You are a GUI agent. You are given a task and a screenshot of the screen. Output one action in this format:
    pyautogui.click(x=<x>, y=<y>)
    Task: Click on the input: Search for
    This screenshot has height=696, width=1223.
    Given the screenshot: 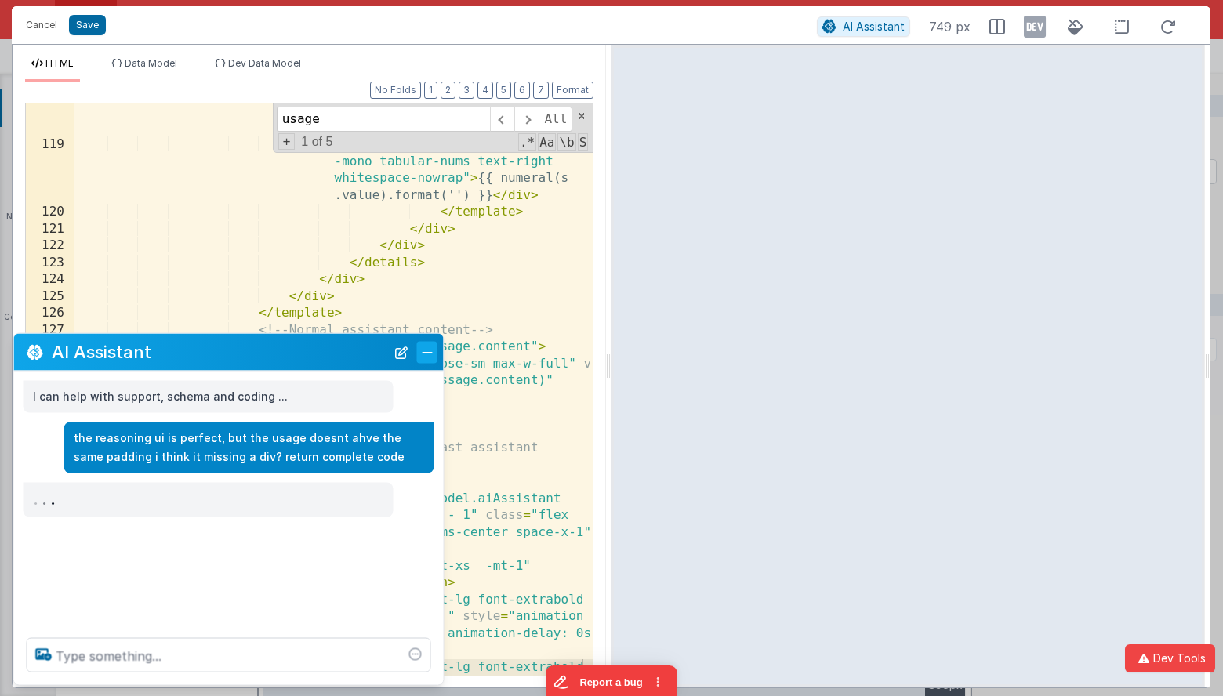 What is the action you would take?
    pyautogui.click(x=383, y=119)
    